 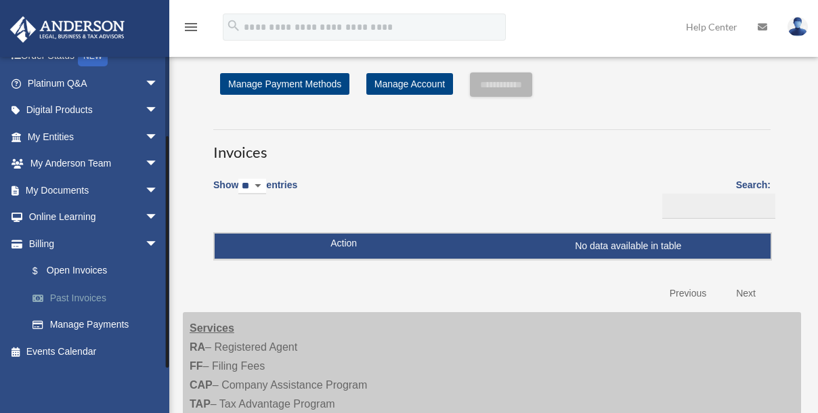 I want to click on label: Search:, so click(x=713, y=198).